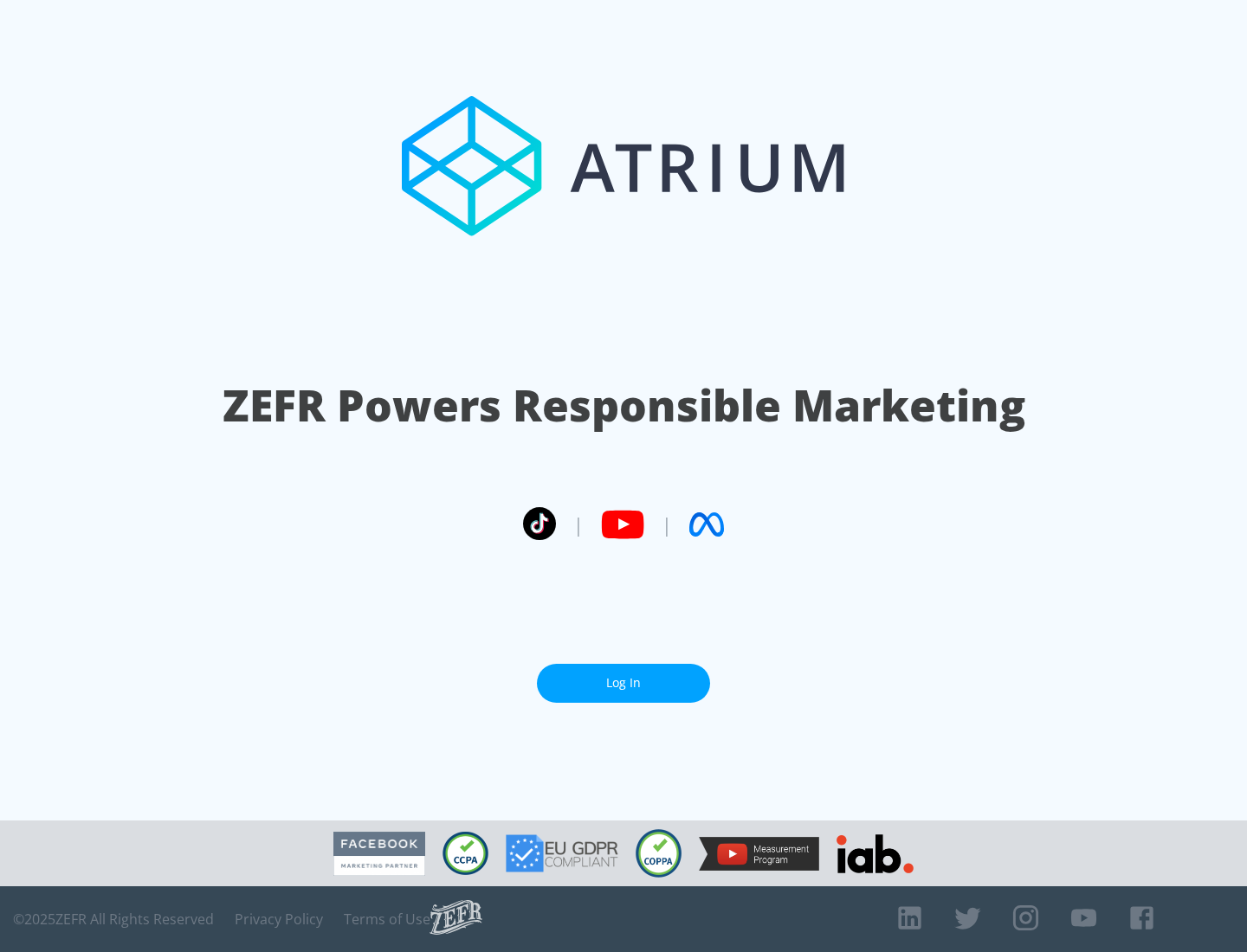 The height and width of the screenshot is (952, 1247). Describe the element at coordinates (623, 405) in the screenshot. I see `h1: ZEFR Powers Responsible Marketing` at that location.